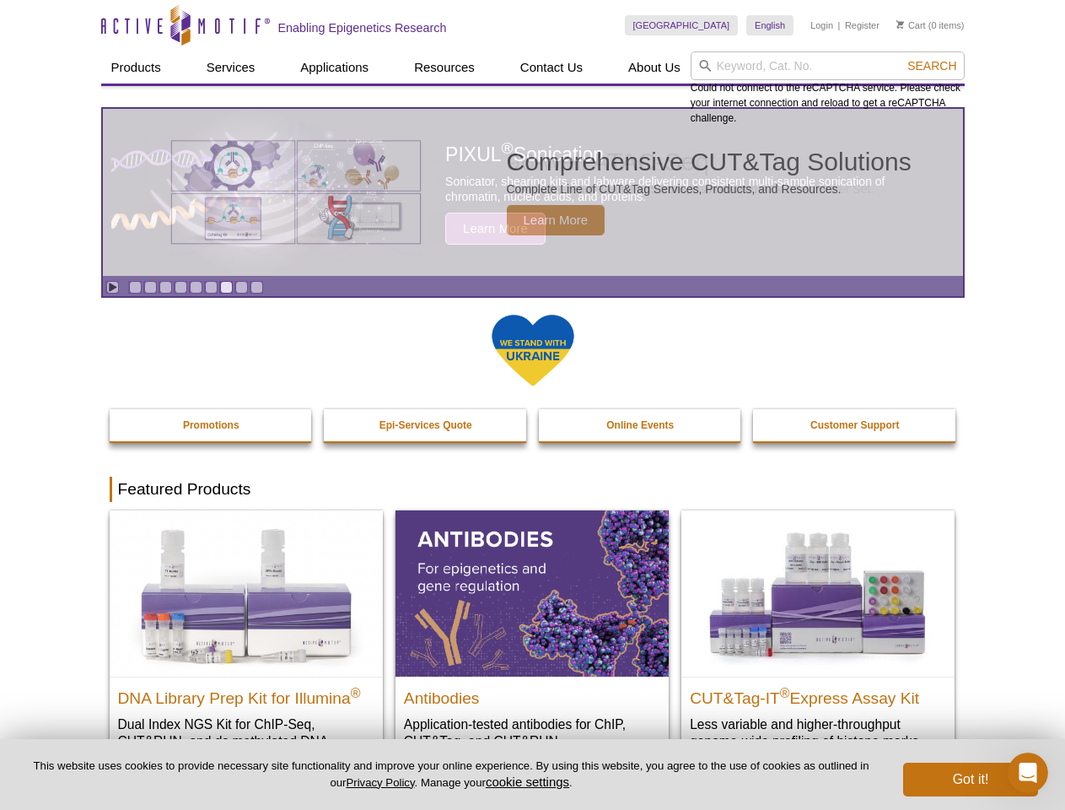 This screenshot has width=1065, height=810. Describe the element at coordinates (932, 66) in the screenshot. I see `span: Search` at that location.